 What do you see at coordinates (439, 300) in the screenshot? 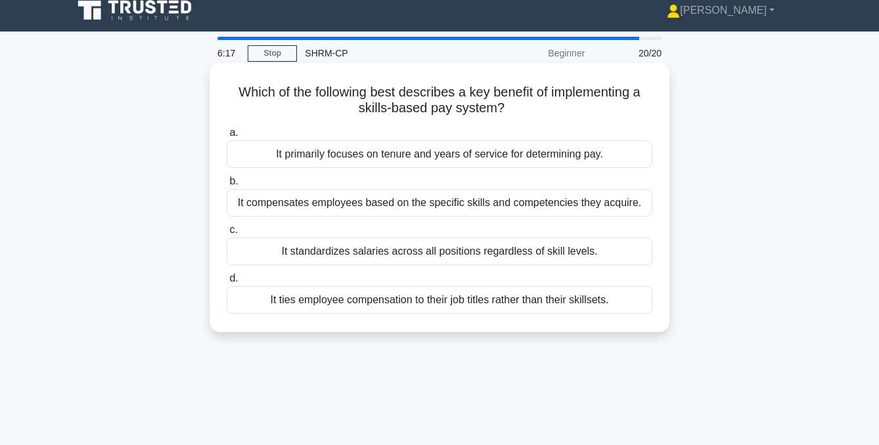
I see `div: It ties employee compensation to their job titles rather than their skillsets.` at bounding box center [439, 300].